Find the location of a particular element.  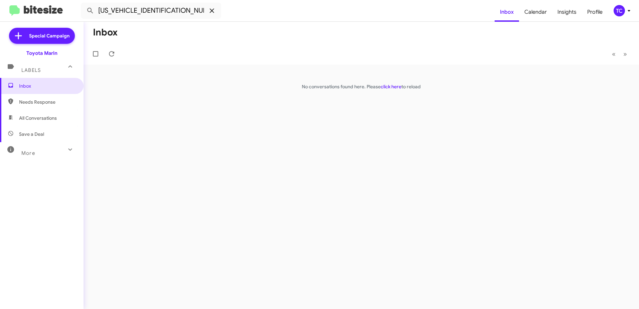

div: TC is located at coordinates (620, 11).